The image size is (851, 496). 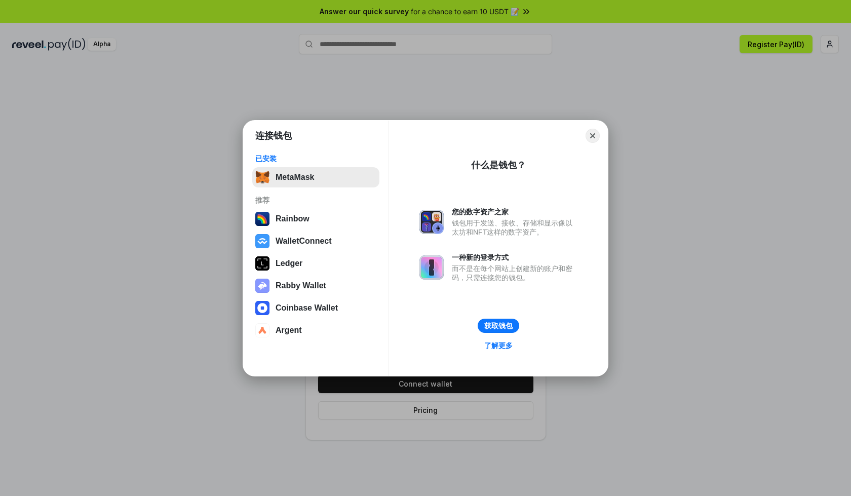 What do you see at coordinates (262, 219) in the screenshot?
I see `img: svg+xml,%3Csvg%20width%3D%22120%22%20height%3D%22120%22%20viewBox%3D%220%200%20120%20120%22%20fil...` at bounding box center [262, 219].